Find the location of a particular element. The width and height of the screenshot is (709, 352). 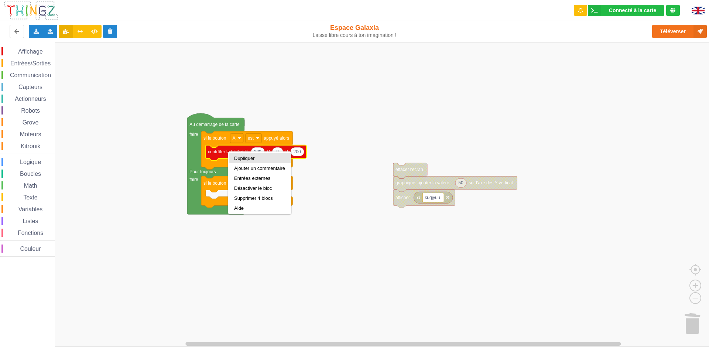

span: Entrées/Sorties is located at coordinates (30, 63).